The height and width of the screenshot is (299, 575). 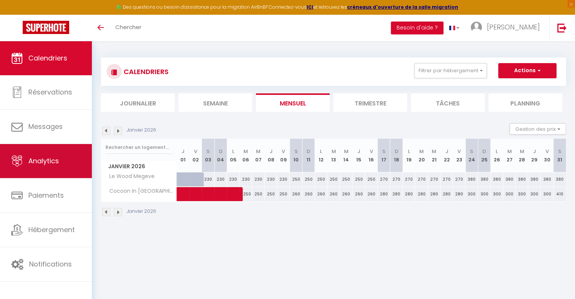 I want to click on th: 02, so click(x=195, y=155).